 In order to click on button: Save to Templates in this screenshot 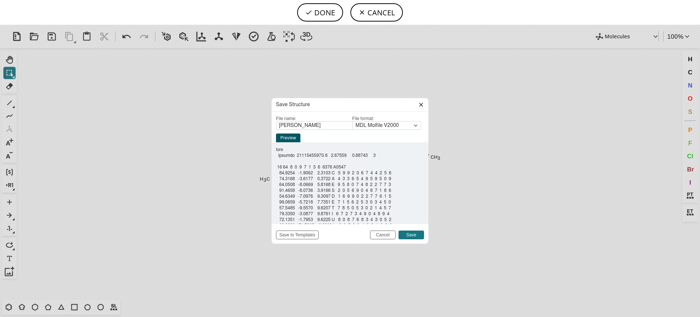, I will do `click(297, 235)`.